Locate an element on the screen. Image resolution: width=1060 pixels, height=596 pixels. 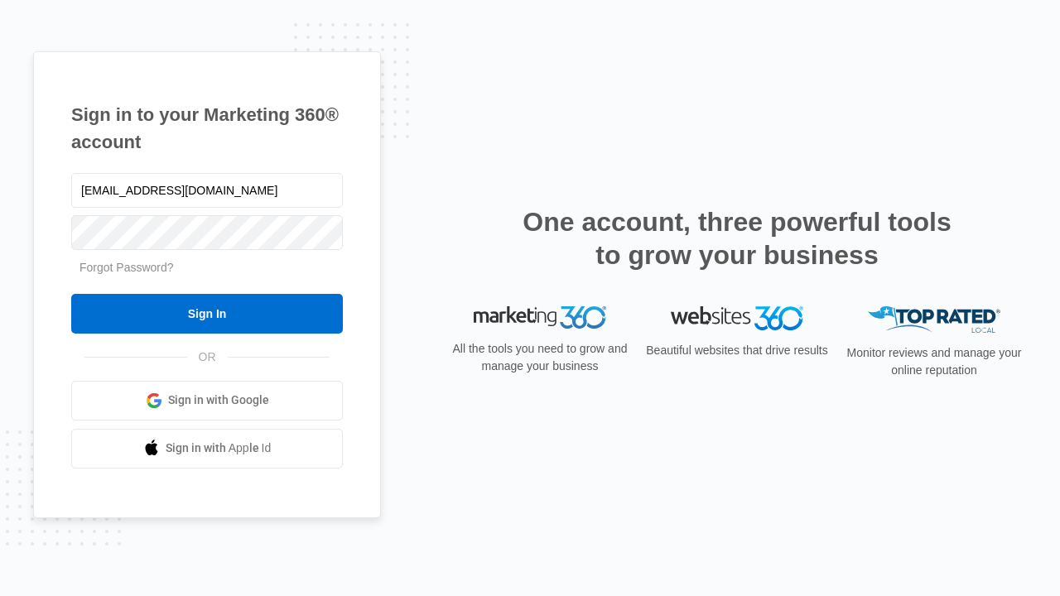
a: Forgot Password? is located at coordinates (127, 267).